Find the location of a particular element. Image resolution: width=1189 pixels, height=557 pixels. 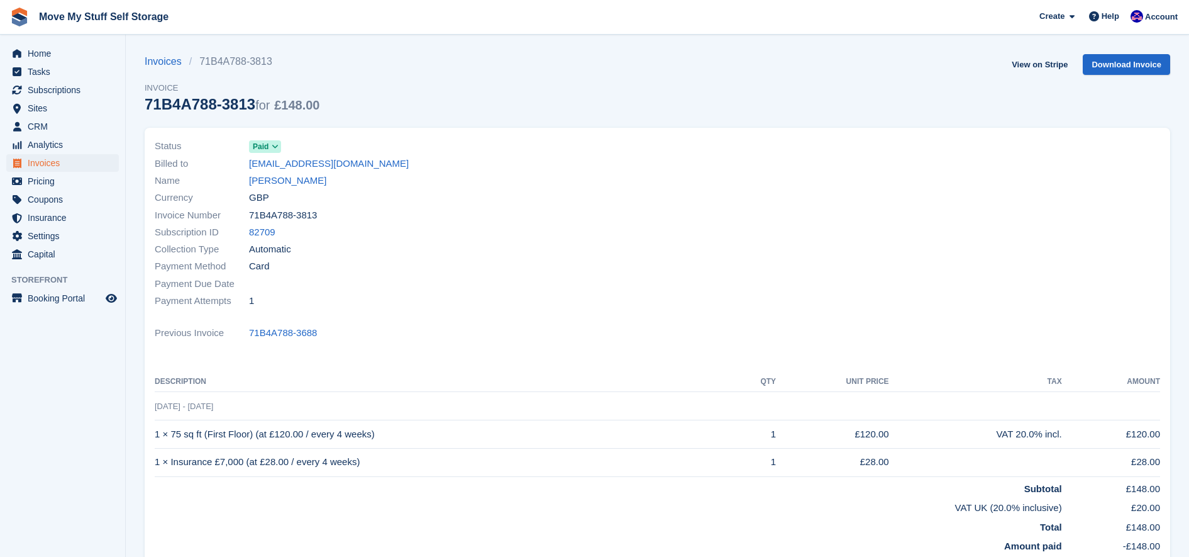

td: 1 × 75 sq ft (First Floor) (at £120.00 / every 4 weeks) is located at coordinates (445, 434).